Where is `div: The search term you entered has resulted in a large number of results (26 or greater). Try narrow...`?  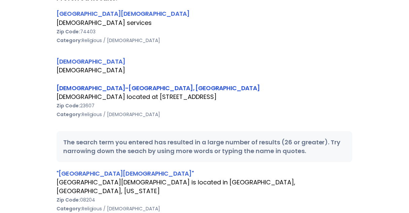 div: The search term you entered has resulted in a large number of results (26 or greater). Try narrow... is located at coordinates (204, 146).